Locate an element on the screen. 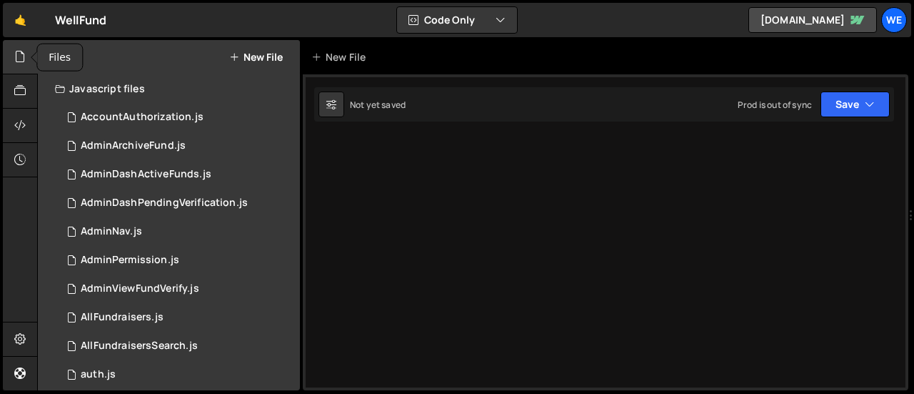  a: We is located at coordinates (894, 20).